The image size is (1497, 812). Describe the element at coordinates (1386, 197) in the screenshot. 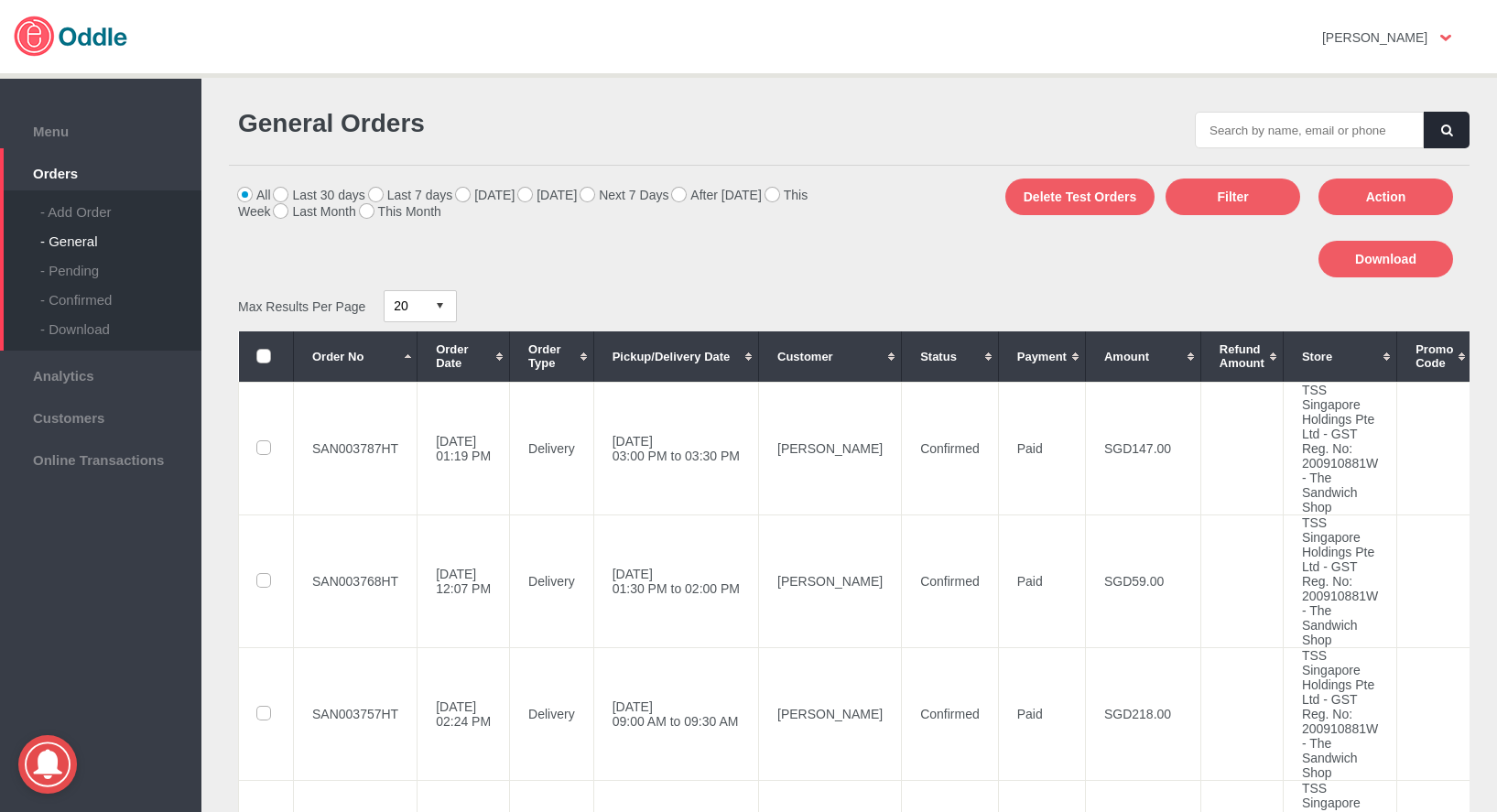

I see `button: Action` at that location.